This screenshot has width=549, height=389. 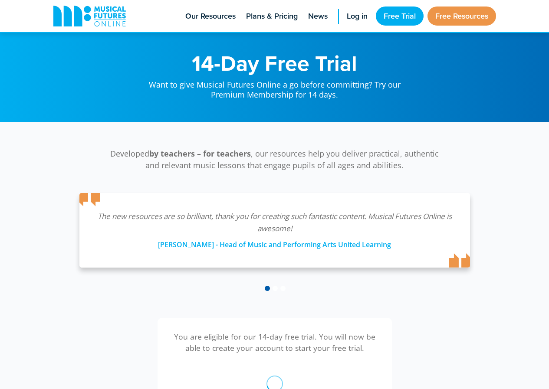 I want to click on p: The new resources are so brilliant, thank you for creating such fantastic content. Musical Future..., so click(x=275, y=222).